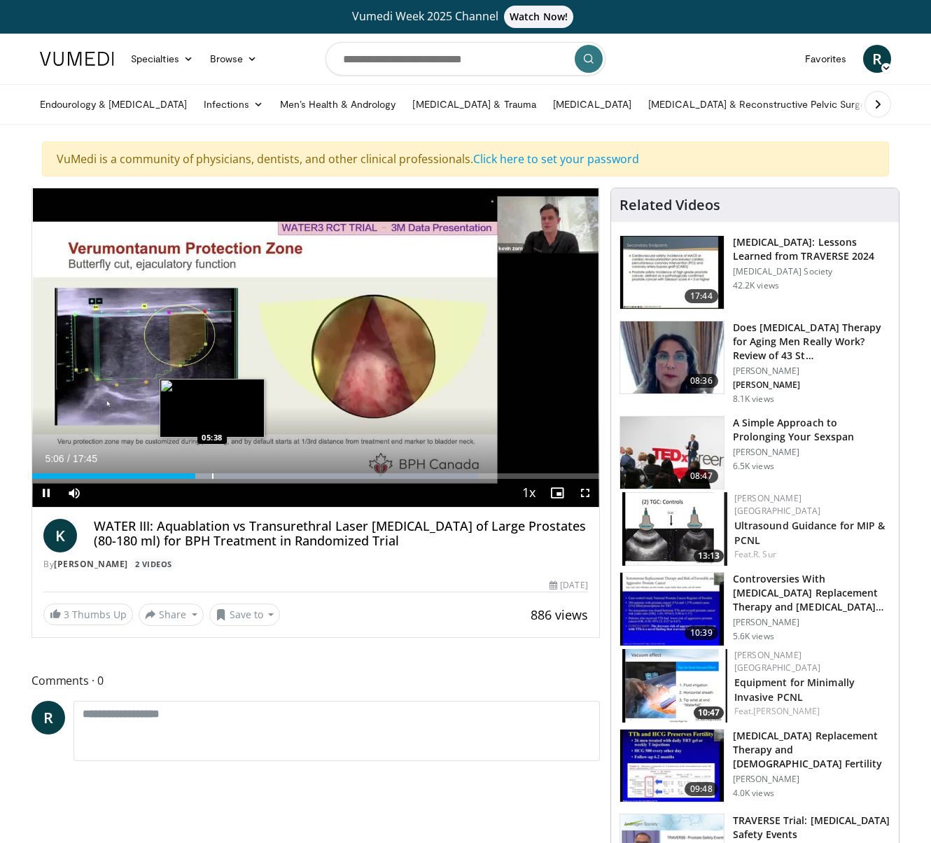 The height and width of the screenshot is (843, 931). Describe the element at coordinates (556, 159) in the screenshot. I see `a: Click here to set your password` at that location.